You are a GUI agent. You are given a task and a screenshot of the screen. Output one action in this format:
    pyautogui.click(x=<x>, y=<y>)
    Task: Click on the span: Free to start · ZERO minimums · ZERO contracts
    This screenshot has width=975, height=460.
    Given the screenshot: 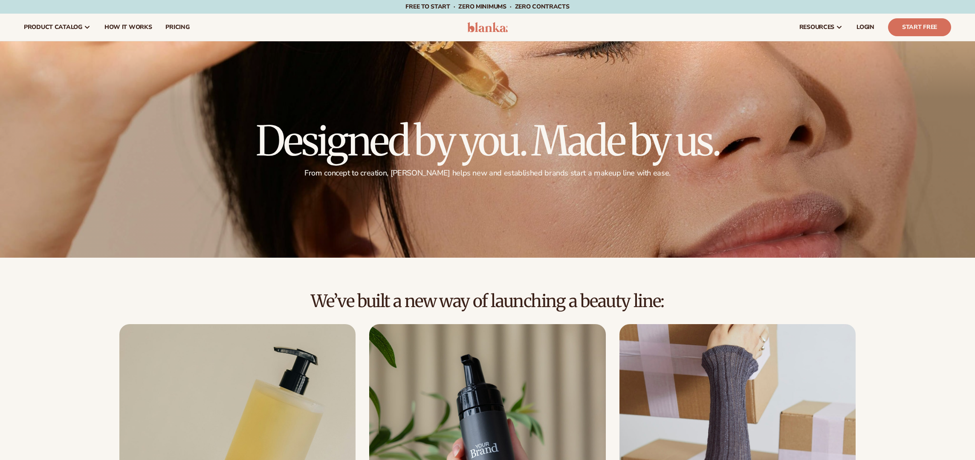 What is the action you would take?
    pyautogui.click(x=487, y=6)
    